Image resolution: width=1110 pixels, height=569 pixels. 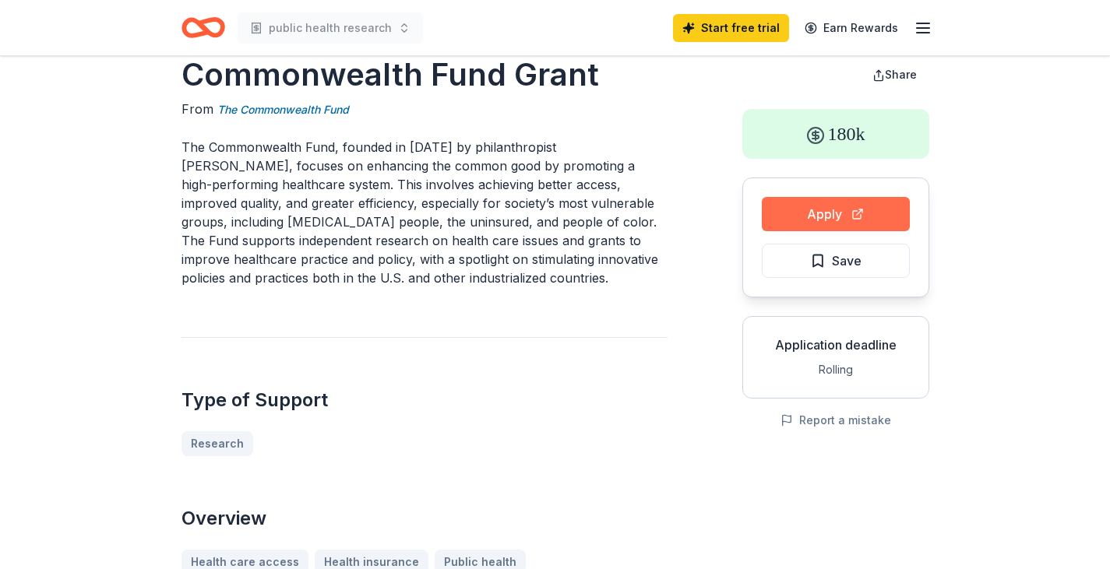 What do you see at coordinates (283, 110) in the screenshot?
I see `a: The Commonwealth Fund` at bounding box center [283, 110].